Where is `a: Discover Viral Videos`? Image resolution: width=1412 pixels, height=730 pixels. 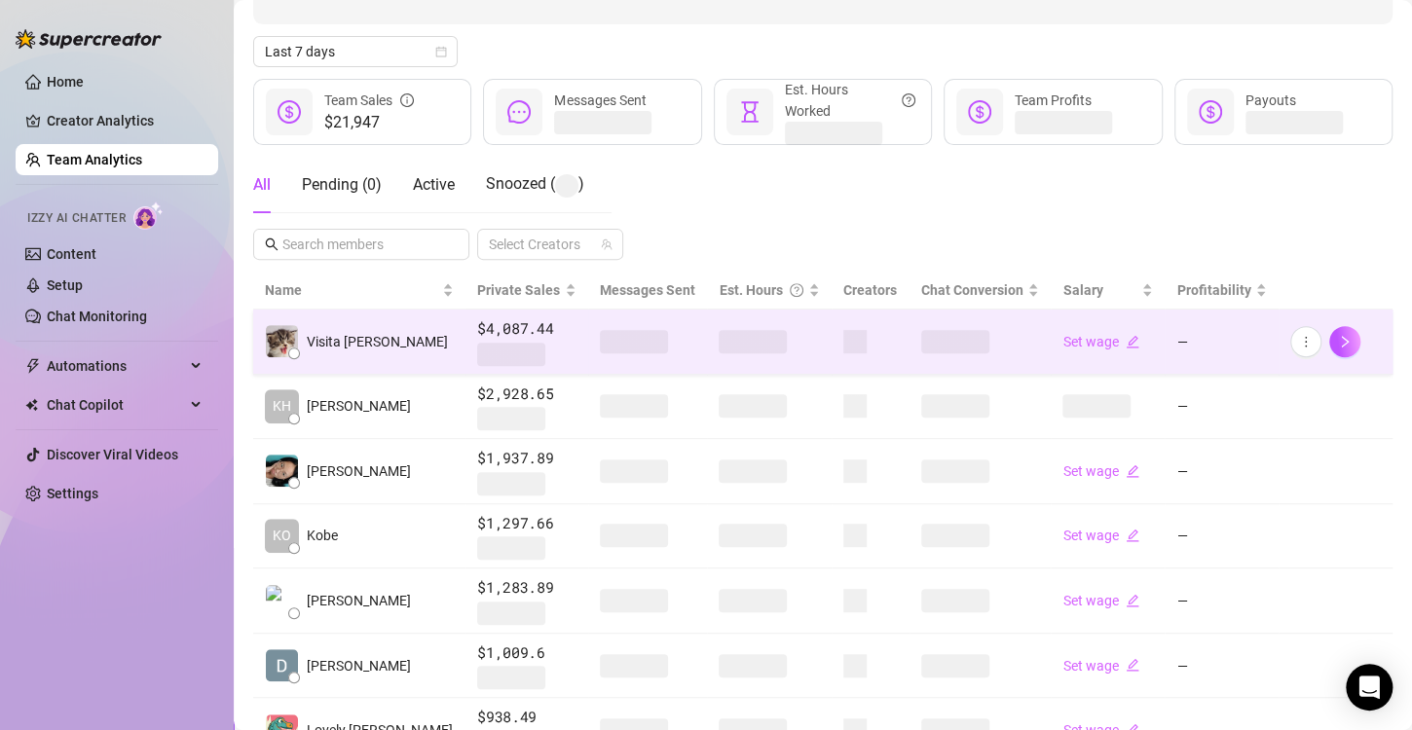 a: Discover Viral Videos is located at coordinates (112, 455).